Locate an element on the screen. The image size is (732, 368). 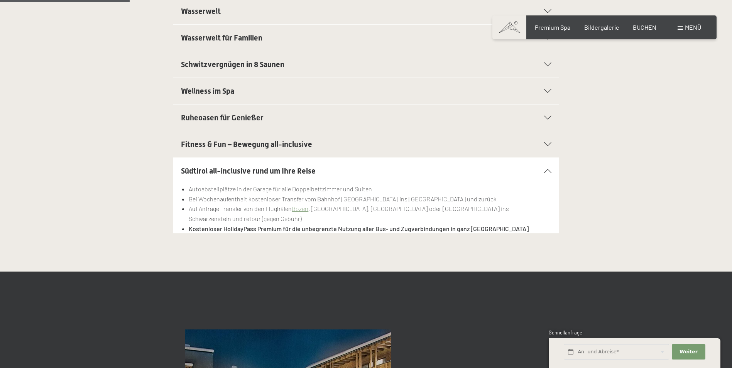
span: Menü is located at coordinates (693, 27).